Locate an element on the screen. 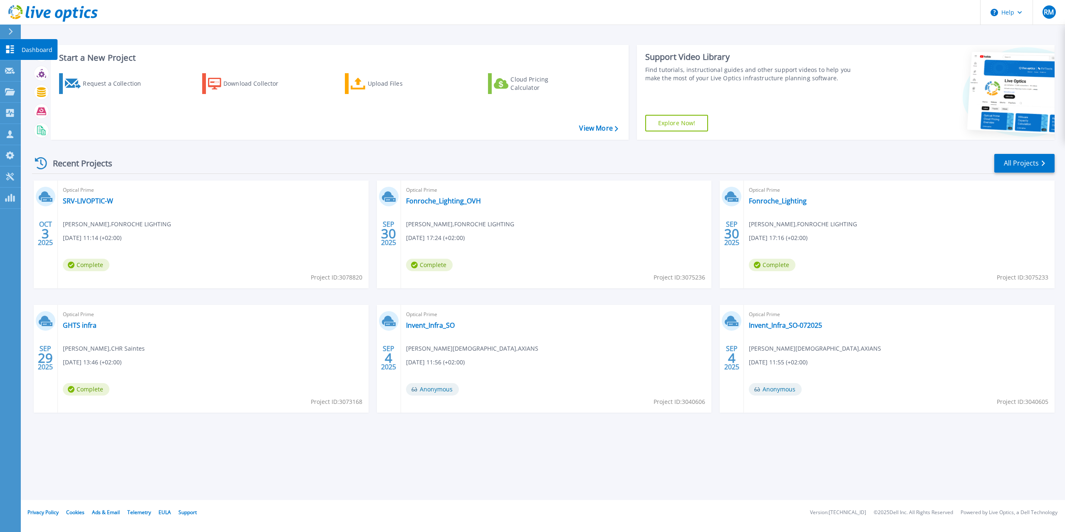  div: Cloud Pricing Calculator is located at coordinates (544, 84).